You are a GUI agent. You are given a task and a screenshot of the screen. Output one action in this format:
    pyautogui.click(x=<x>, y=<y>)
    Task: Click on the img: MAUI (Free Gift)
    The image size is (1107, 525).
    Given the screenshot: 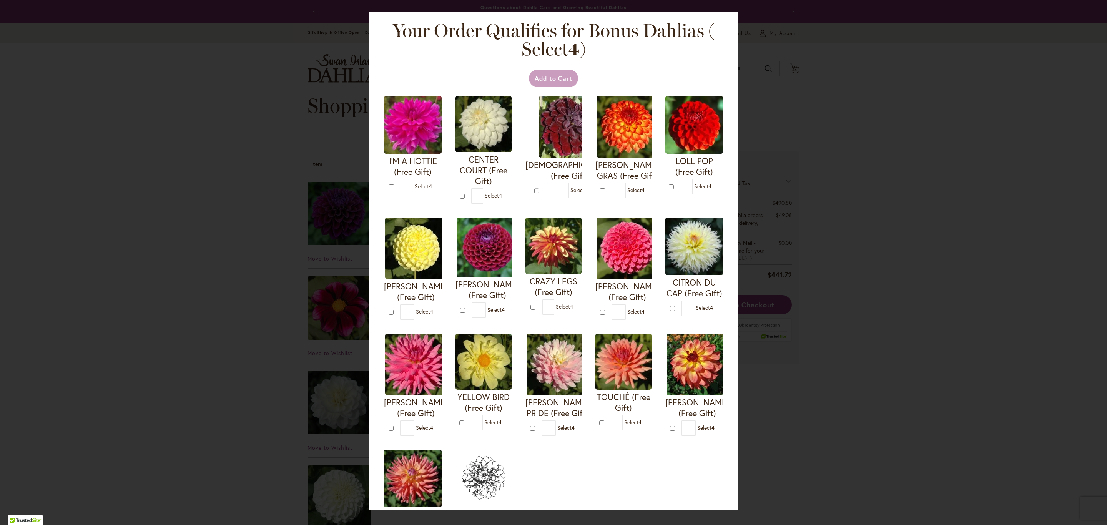 What is the action you would take?
    pyautogui.click(x=413, y=479)
    